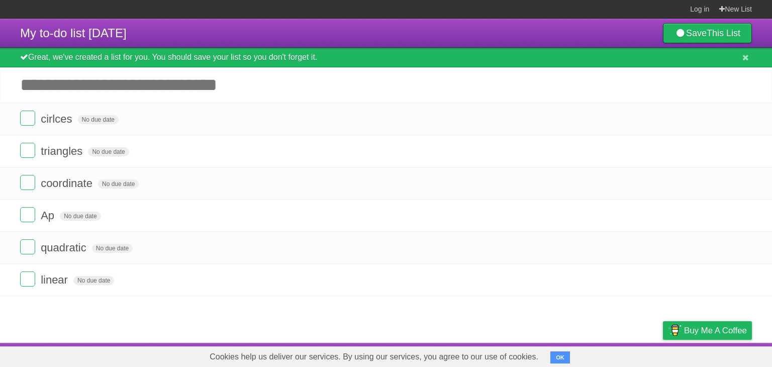 This screenshot has height=367, width=772. Describe the element at coordinates (63, 151) in the screenshot. I see `span: triangles` at that location.